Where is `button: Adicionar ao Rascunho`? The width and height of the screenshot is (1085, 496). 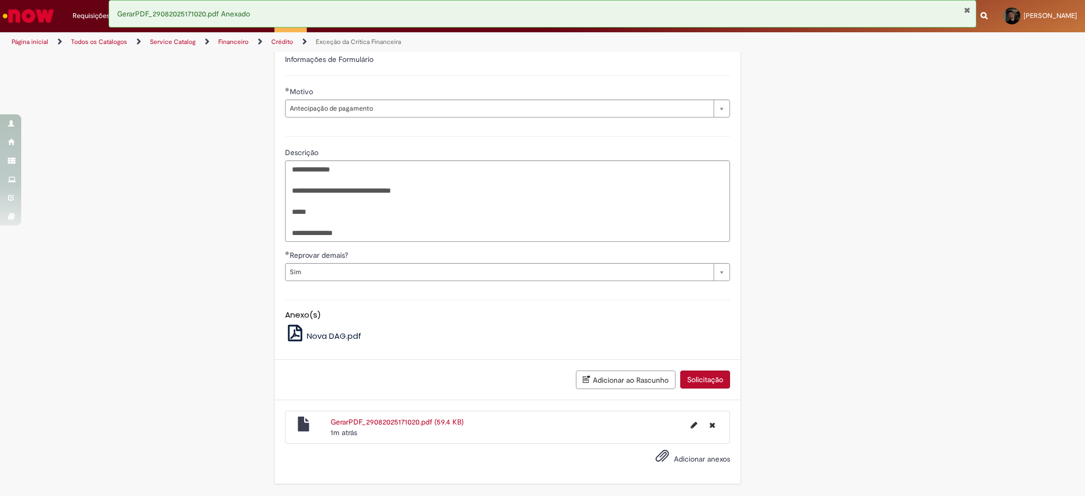 button: Adicionar ao Rascunho is located at coordinates (625, 380).